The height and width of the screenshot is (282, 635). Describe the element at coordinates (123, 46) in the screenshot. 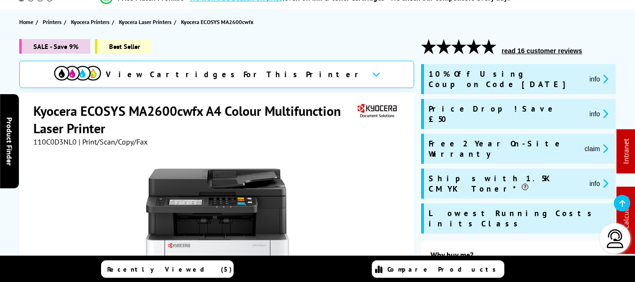

I see `span: Best Seller` at that location.